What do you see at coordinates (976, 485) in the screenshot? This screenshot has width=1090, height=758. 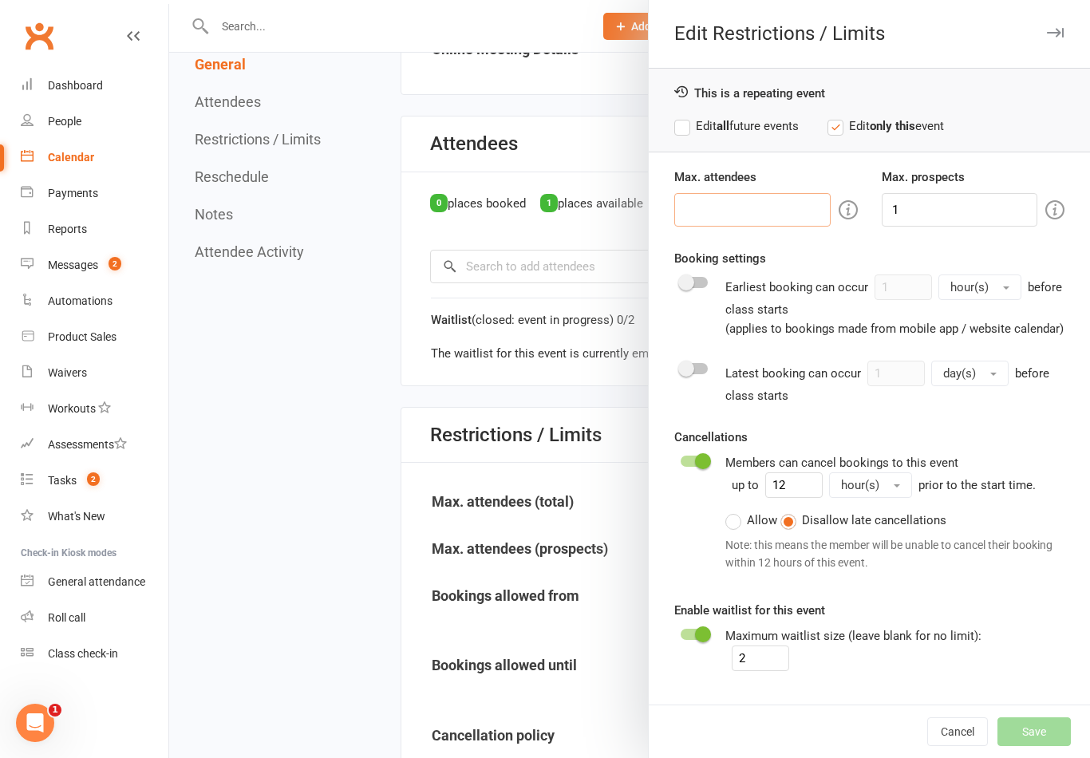 I see `span: prior to the start time.` at bounding box center [976, 485].